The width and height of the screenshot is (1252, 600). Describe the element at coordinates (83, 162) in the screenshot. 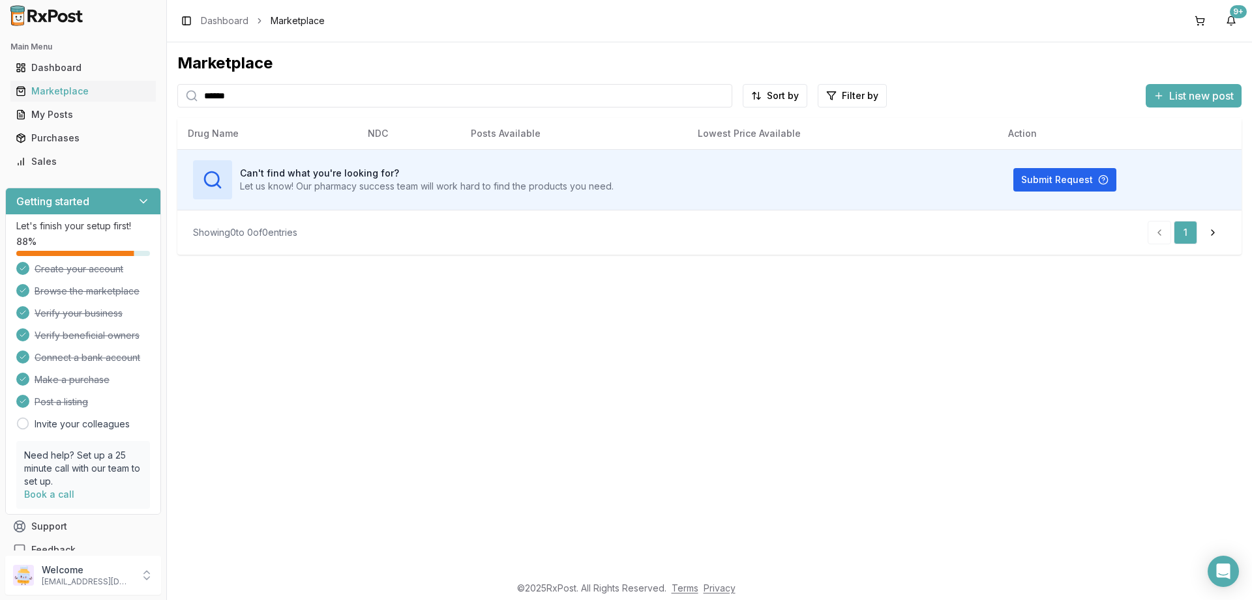

I see `div: Sales` at that location.